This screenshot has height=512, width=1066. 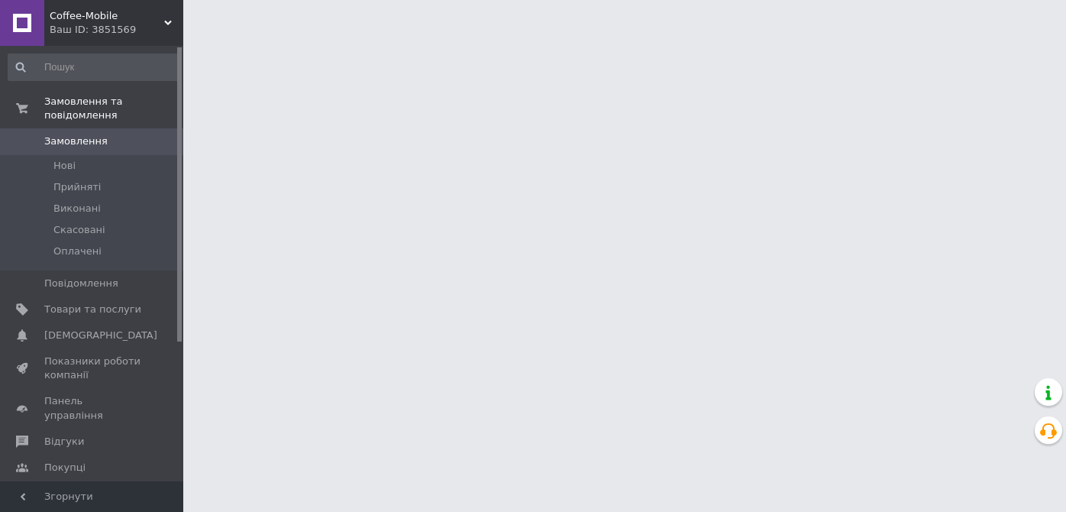 I want to click on span: Прийняті, so click(x=77, y=187).